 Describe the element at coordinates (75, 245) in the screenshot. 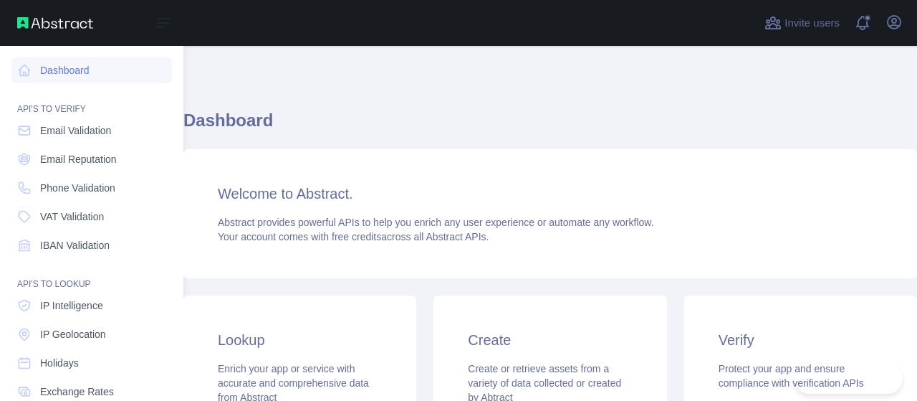

I see `span: IBAN Validation` at that location.